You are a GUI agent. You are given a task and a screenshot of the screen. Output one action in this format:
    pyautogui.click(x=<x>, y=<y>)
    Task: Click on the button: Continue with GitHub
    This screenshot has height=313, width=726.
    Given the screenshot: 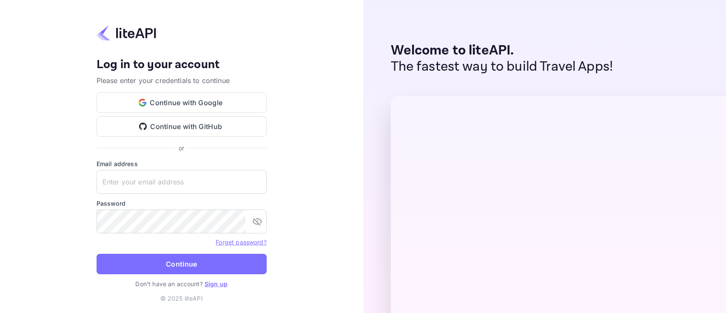 What is the action you would take?
    pyautogui.click(x=182, y=126)
    